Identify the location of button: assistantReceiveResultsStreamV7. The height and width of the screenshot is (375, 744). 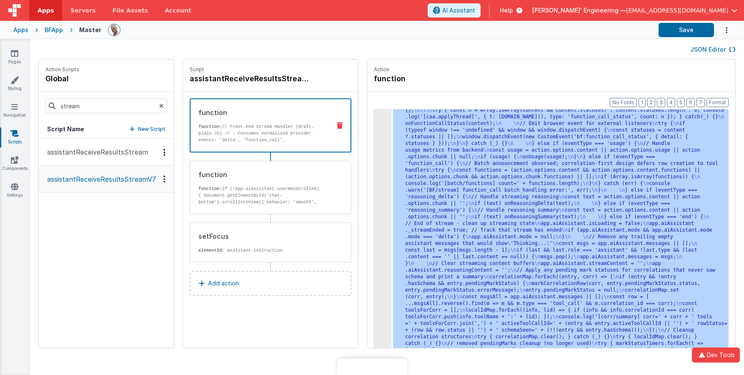
(106, 179).